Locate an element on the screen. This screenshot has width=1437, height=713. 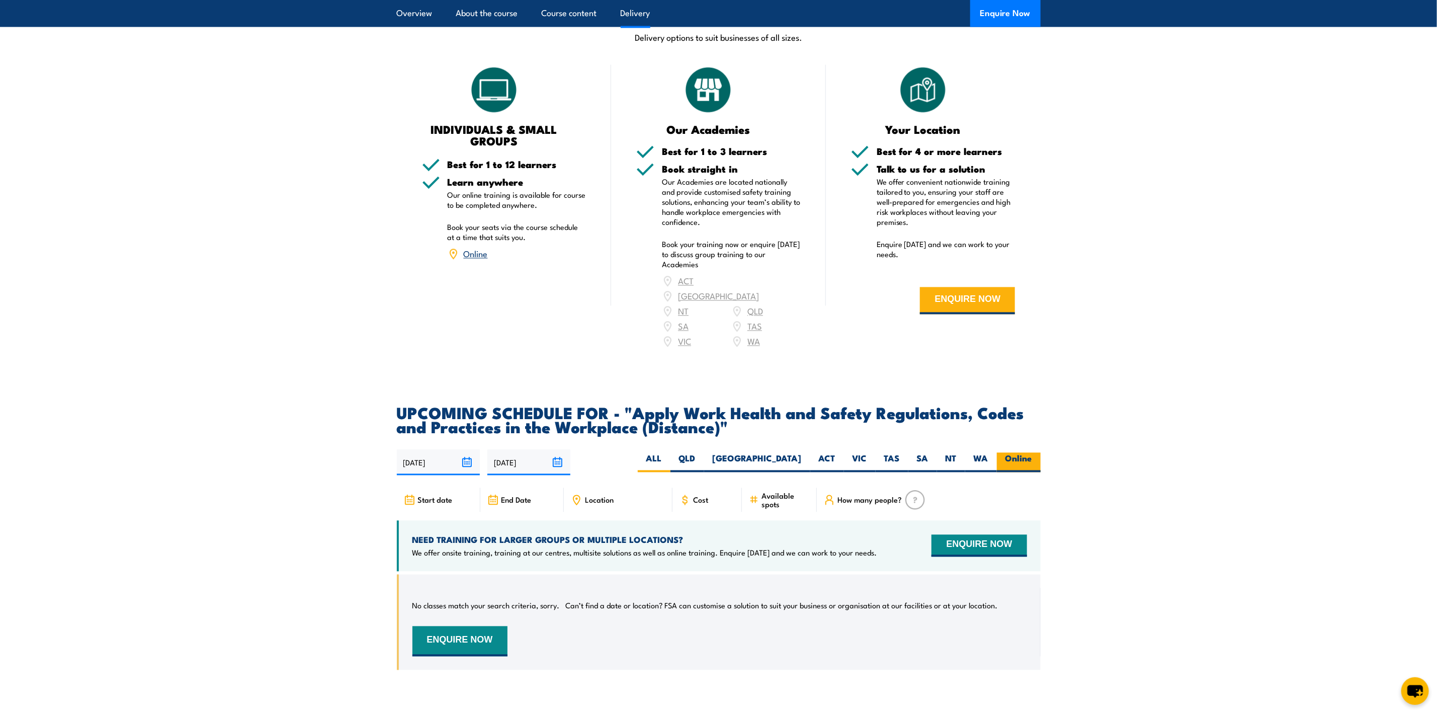
h5: Learn anywhere is located at coordinates (517, 182).